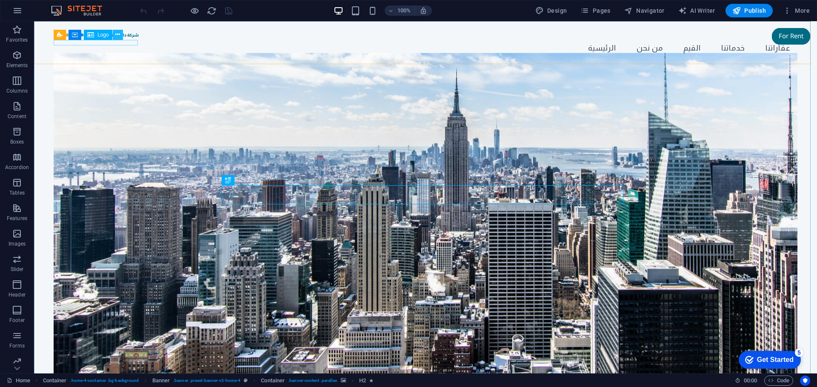  Describe the element at coordinates (245, 381) in the screenshot. I see `i: This element is a customizable preset` at that location.